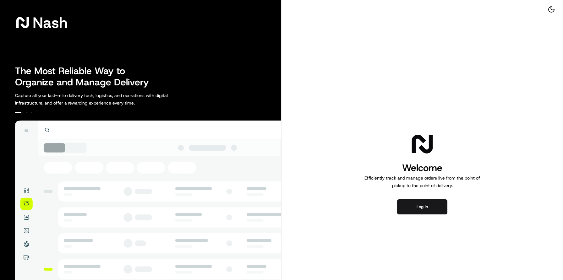 The width and height of the screenshot is (563, 280). What do you see at coordinates (423, 182) in the screenshot?
I see `p: Efficiently track and manage orders live from the point of pickup to the point of delivery.` at bounding box center [423, 182].